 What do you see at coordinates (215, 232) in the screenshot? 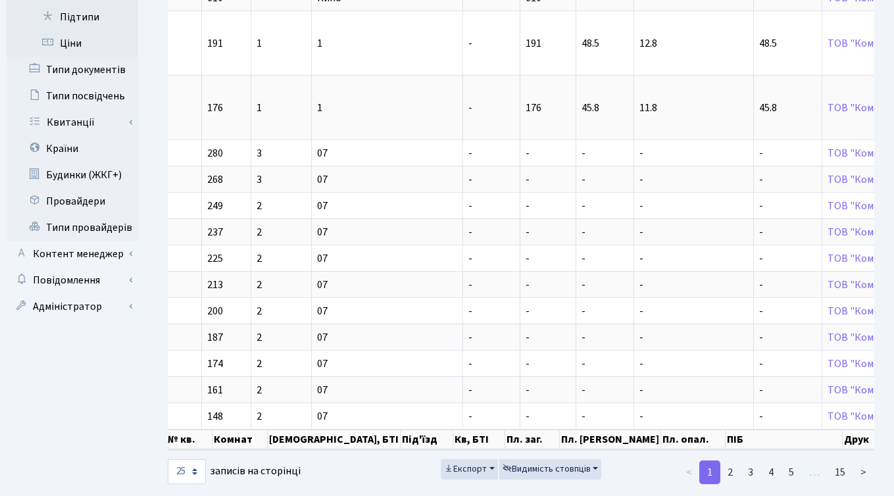
I see `span: 237` at bounding box center [215, 232].